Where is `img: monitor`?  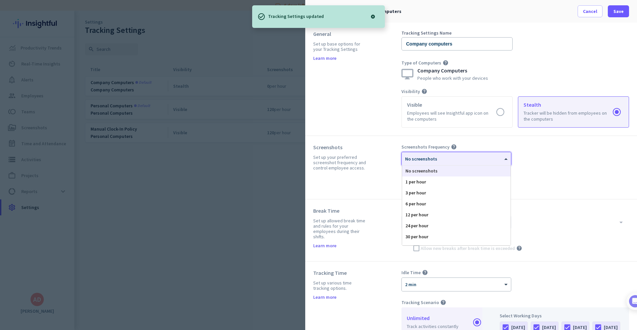
img: monitor is located at coordinates (408, 74).